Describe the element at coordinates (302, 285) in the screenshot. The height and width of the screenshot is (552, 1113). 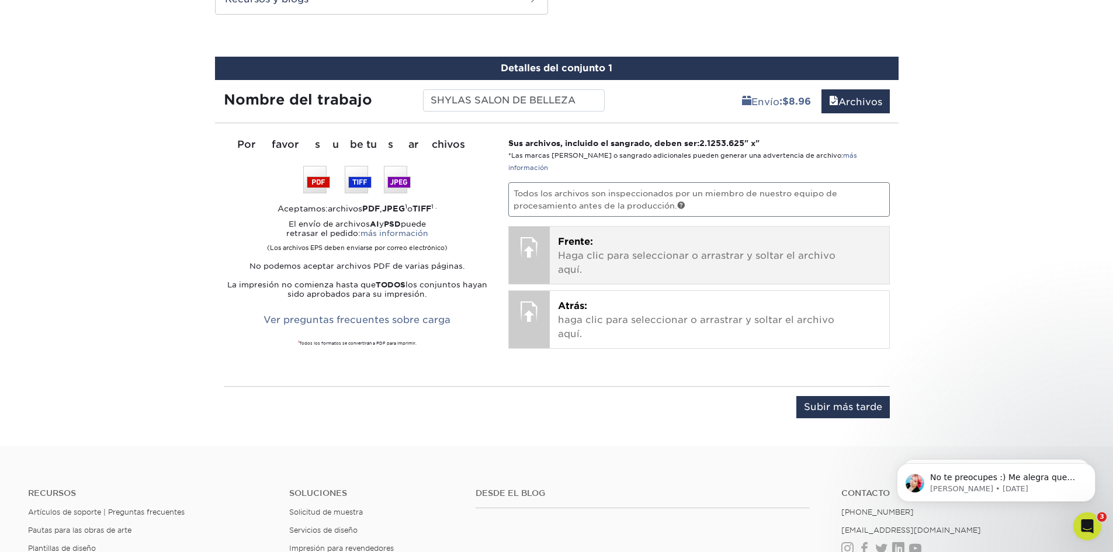
I see `font: La impresión no comienza hasta que` at that location.